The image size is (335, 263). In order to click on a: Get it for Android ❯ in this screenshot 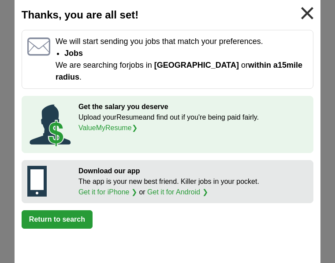, I will do `click(178, 192)`.